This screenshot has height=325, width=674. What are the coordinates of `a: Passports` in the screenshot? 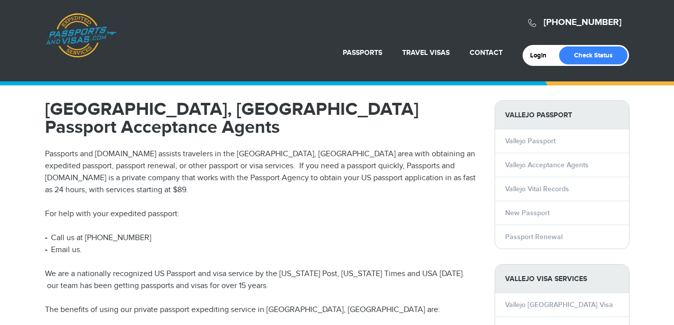 It's located at (362, 52).